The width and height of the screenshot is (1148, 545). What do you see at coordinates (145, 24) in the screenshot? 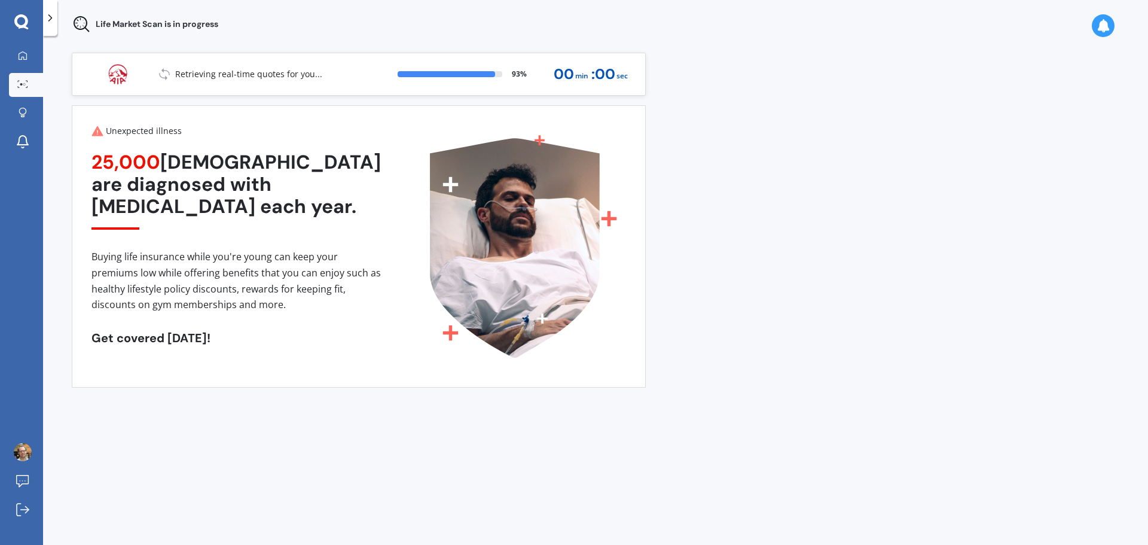
I see `div: Life Market Scan is in progress` at bounding box center [145, 24].